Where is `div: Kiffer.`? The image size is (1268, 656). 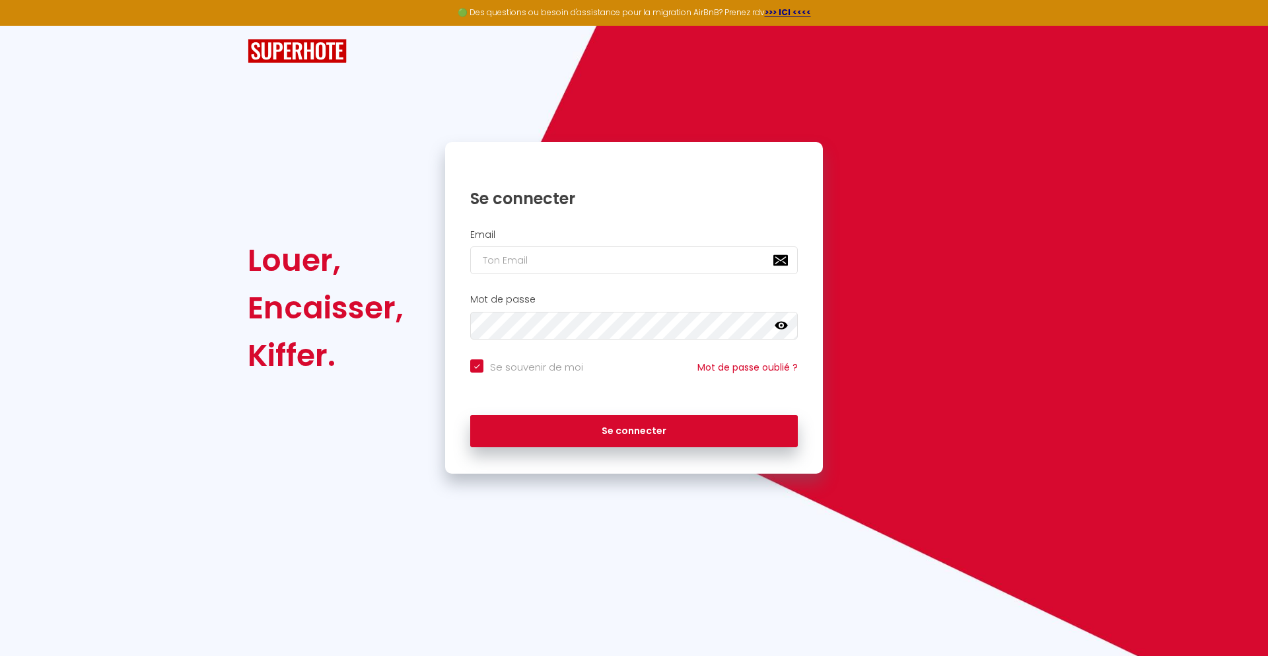
div: Kiffer. is located at coordinates (326, 355).